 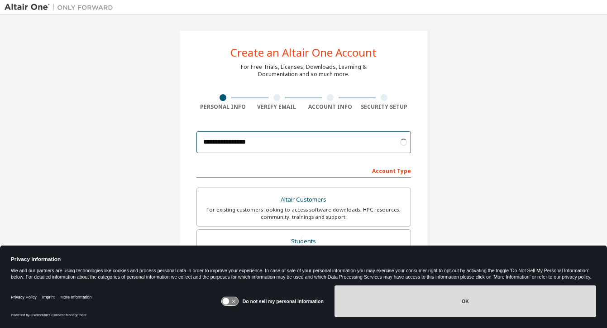 I want to click on div: Altair Customers, so click(x=304, y=200).